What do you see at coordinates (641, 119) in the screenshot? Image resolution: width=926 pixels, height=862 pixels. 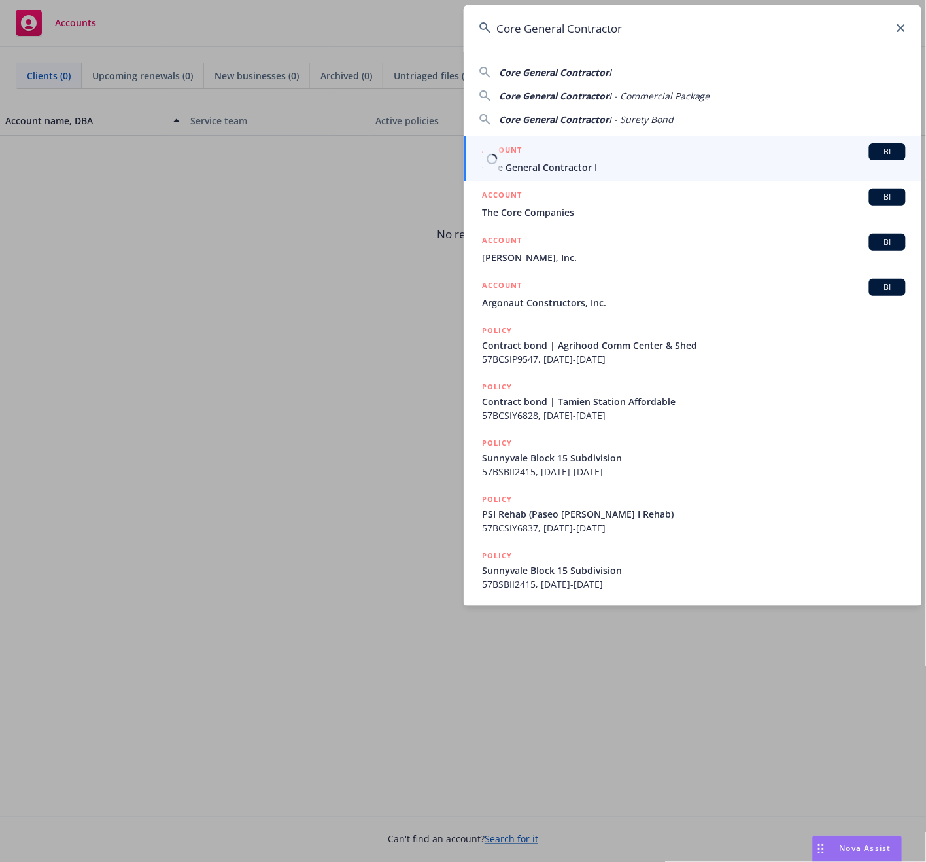 I see `span: I - Surety Bond` at bounding box center [641, 119].